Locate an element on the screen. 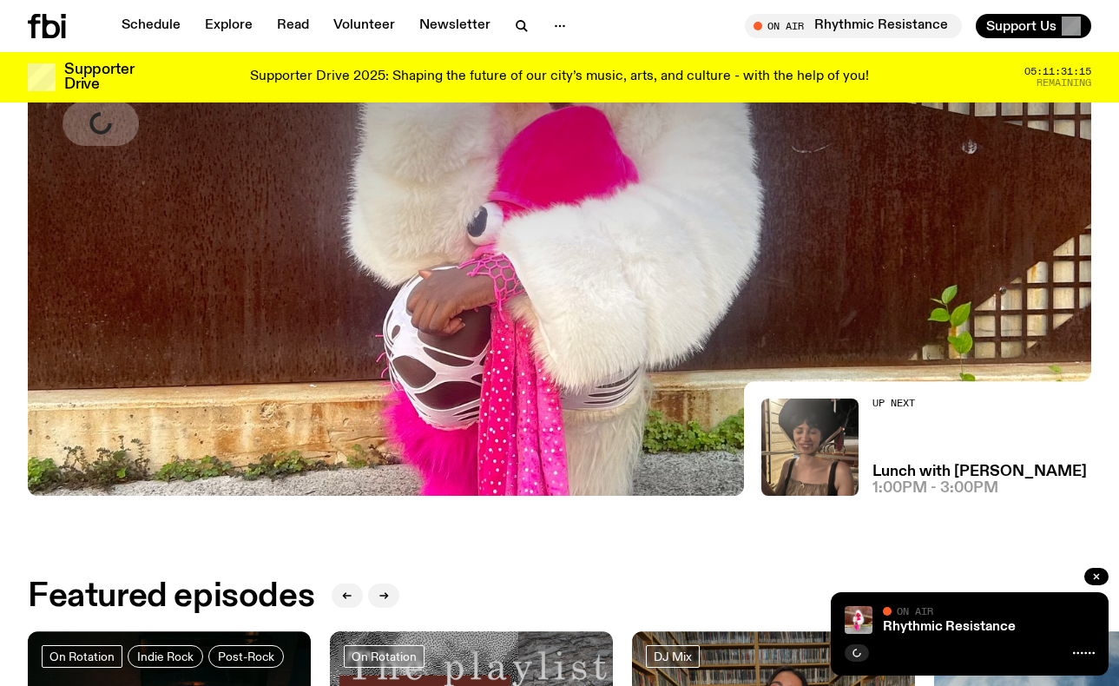 The image size is (1119, 686). button: Support Us is located at coordinates (1033, 26).